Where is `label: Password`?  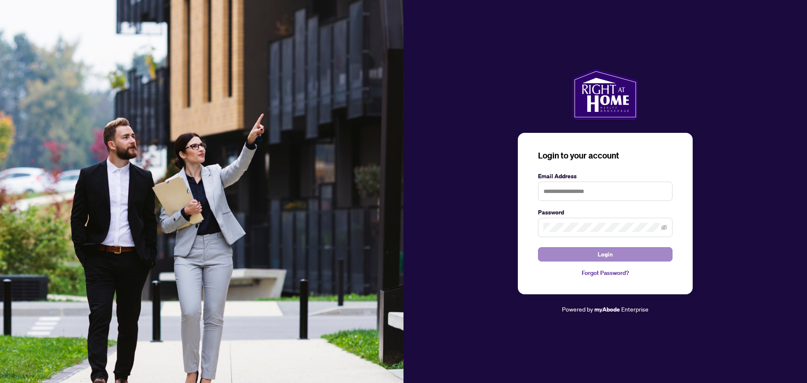
label: Password is located at coordinates (605, 212).